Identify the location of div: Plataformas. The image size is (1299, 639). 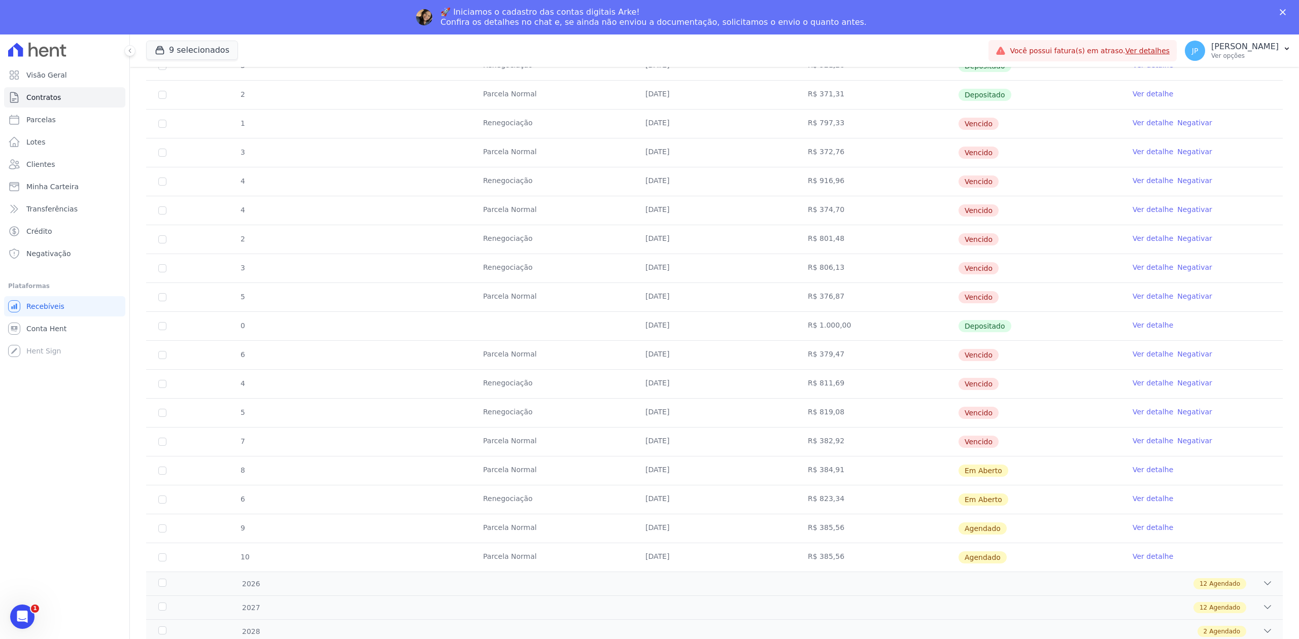
(64, 286).